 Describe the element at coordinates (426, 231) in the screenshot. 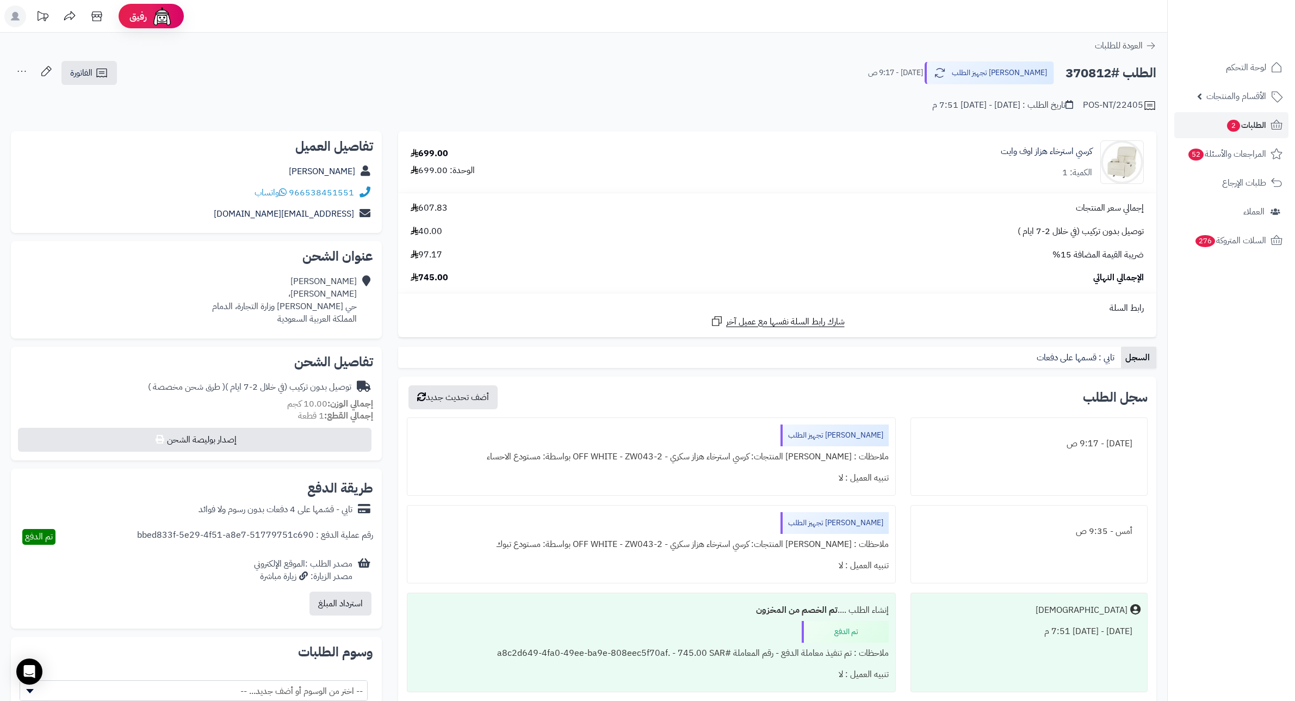

I see `span: 40.00` at that location.